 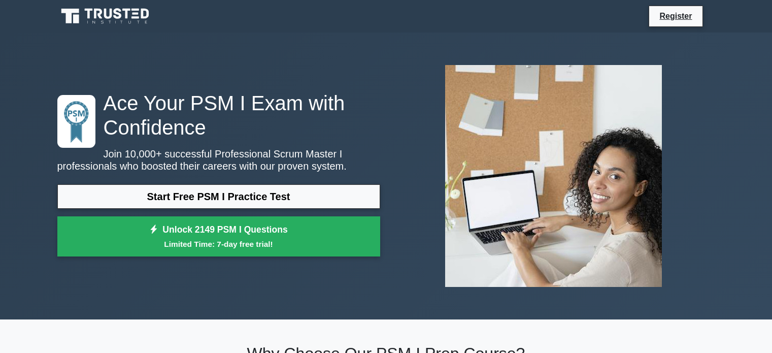 What do you see at coordinates (219, 196) in the screenshot?
I see `a: Start Free PSM I Practice Test` at bounding box center [219, 196].